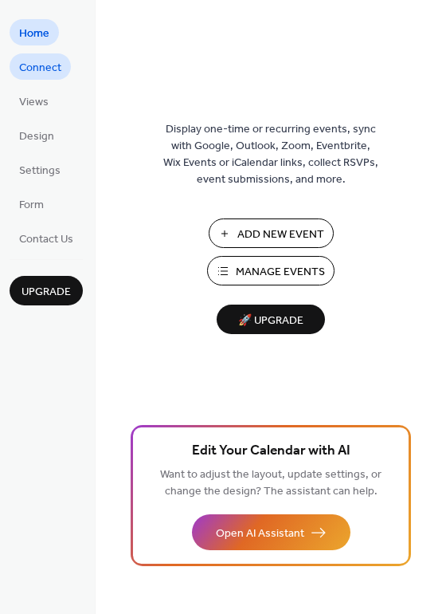  What do you see at coordinates (40, 169) in the screenshot?
I see `a: Settings` at bounding box center [40, 169].